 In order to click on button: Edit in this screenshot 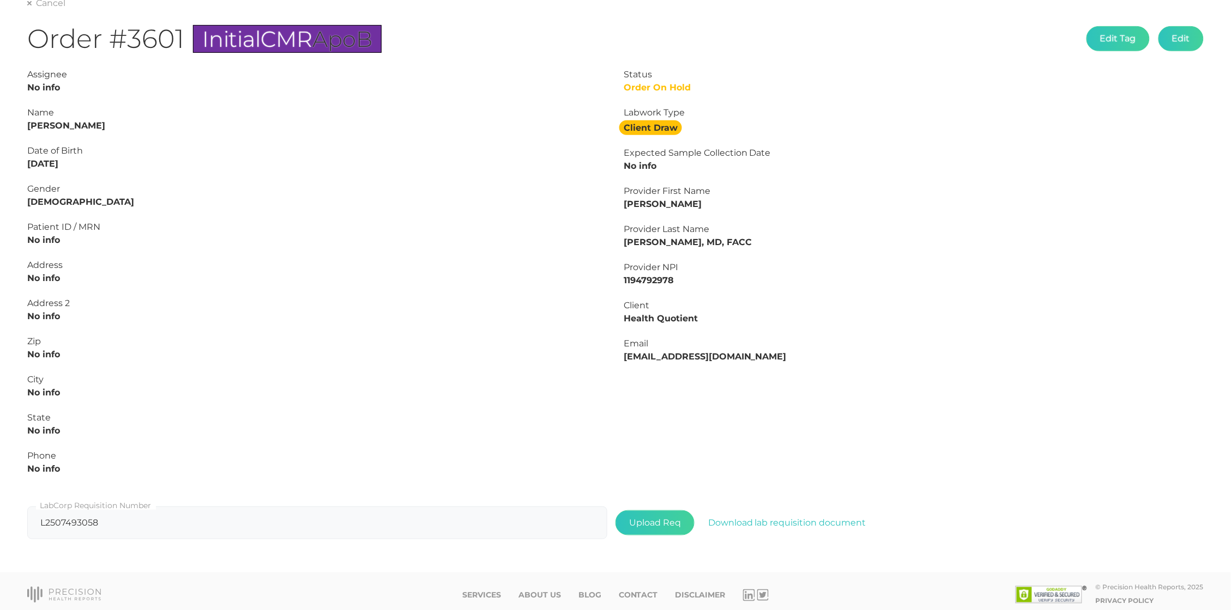, I will do `click(1180, 39)`.